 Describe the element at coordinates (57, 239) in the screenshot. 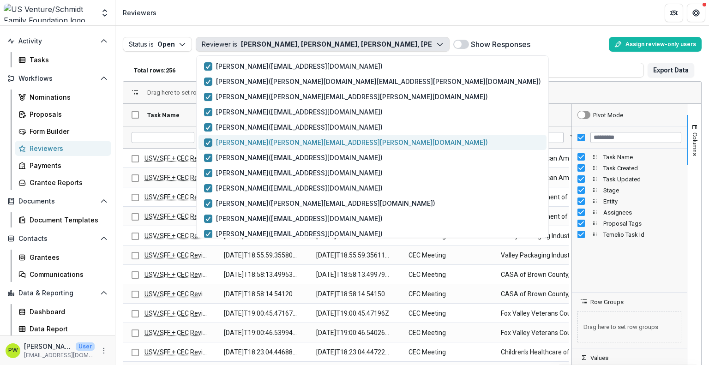

I see `button: Open Contacts` at that location.